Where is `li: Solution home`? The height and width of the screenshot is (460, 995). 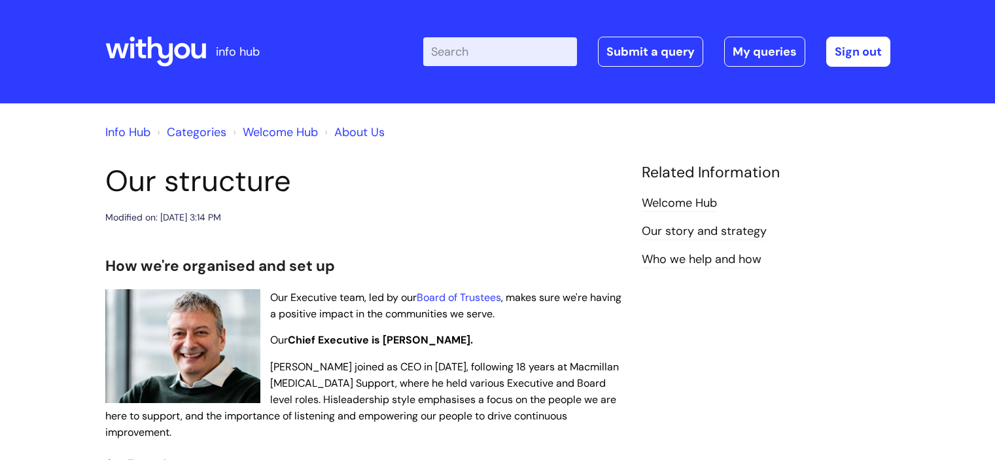 li: Solution home is located at coordinates (190, 132).